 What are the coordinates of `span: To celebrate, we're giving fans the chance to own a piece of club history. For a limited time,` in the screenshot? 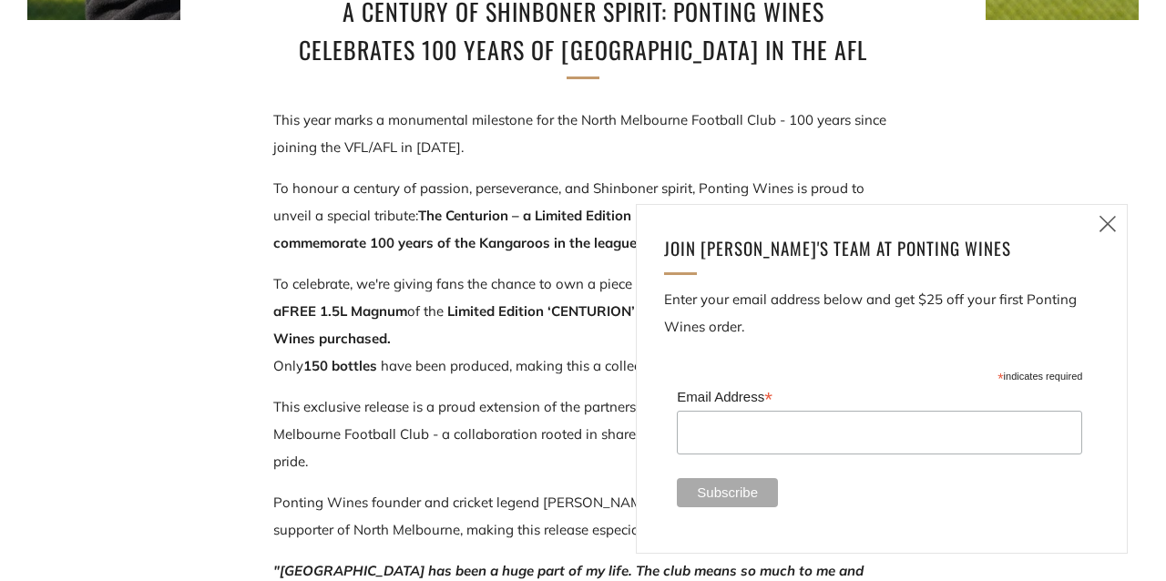 It's located at (580, 297).